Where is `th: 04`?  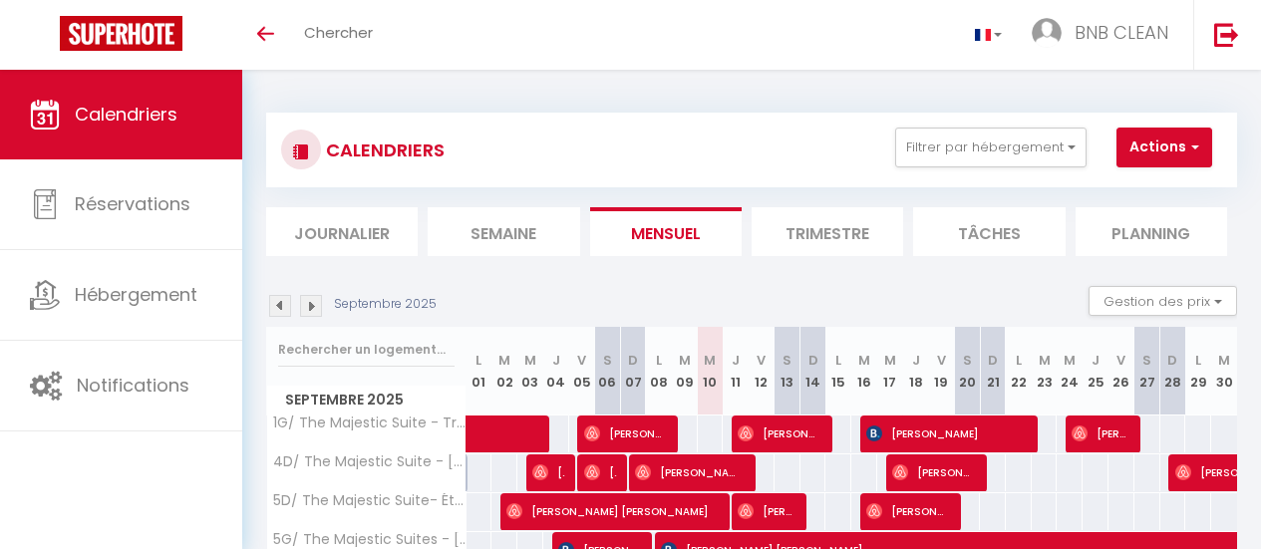
th: 04 is located at coordinates (556, 371).